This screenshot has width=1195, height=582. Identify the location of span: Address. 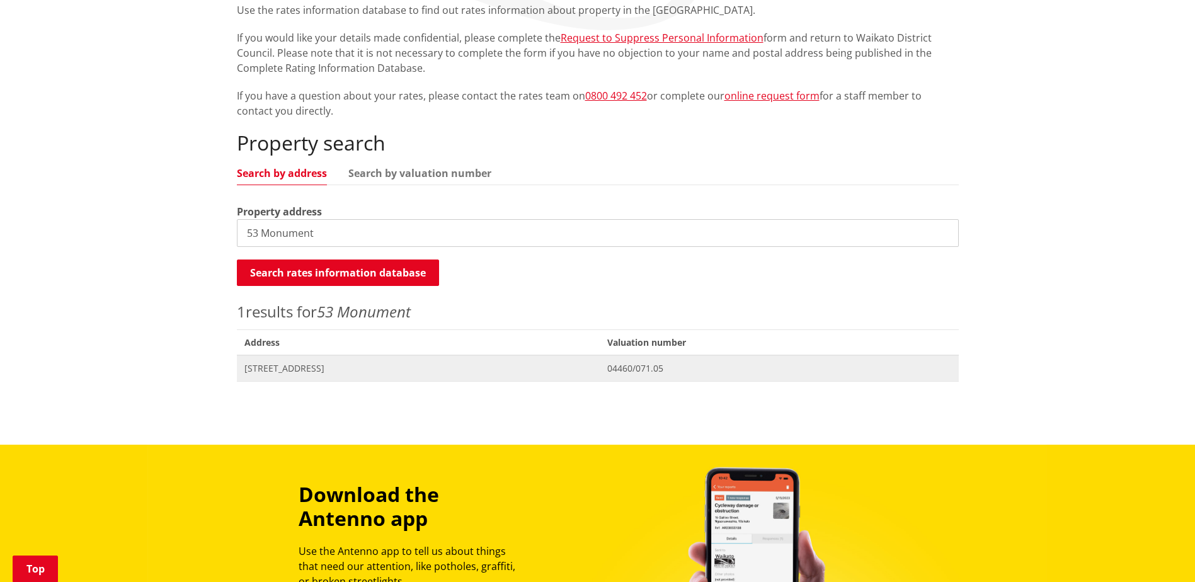
(418, 342).